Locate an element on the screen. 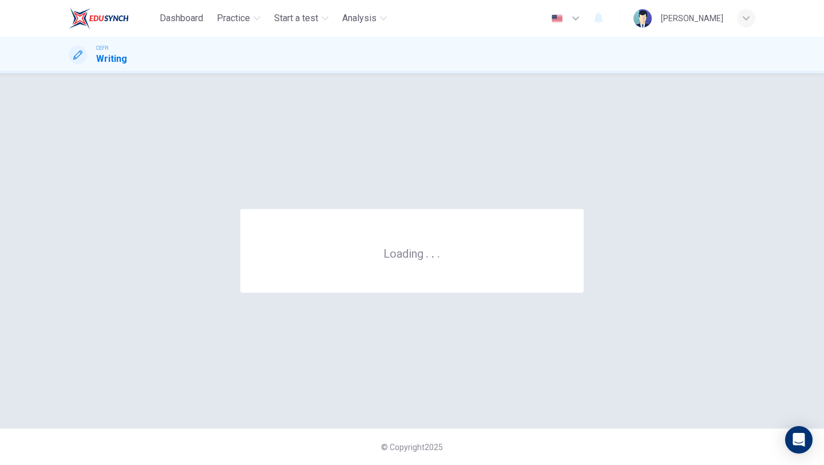 This screenshot has height=465, width=824. a: Dashboard is located at coordinates (181, 18).